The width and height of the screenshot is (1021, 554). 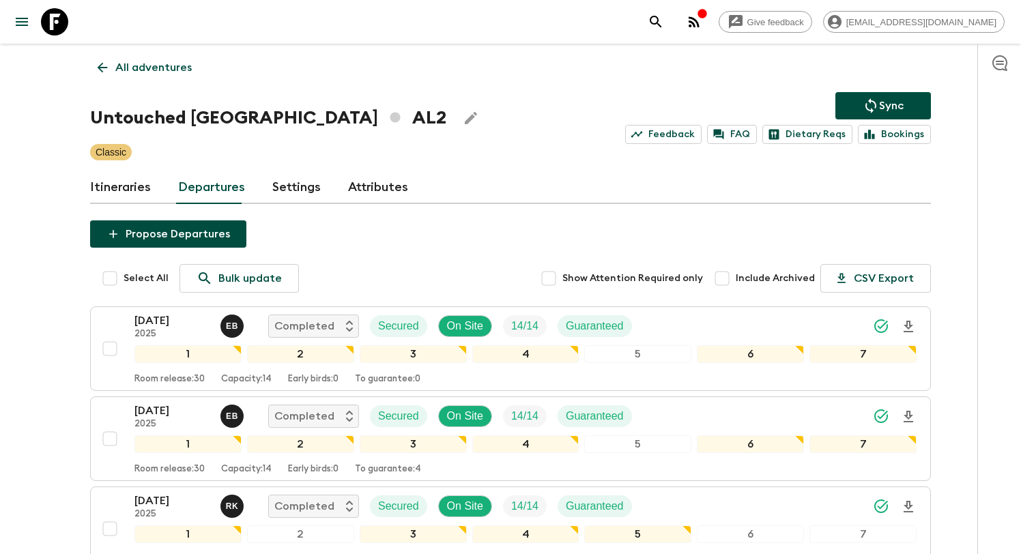 I want to click on a: Bulk update, so click(x=239, y=278).